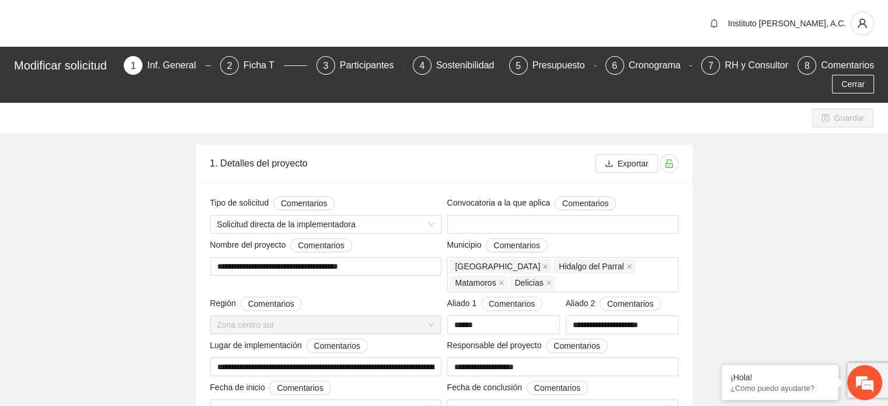  I want to click on span: Nombre del proyecto, so click(281, 245).